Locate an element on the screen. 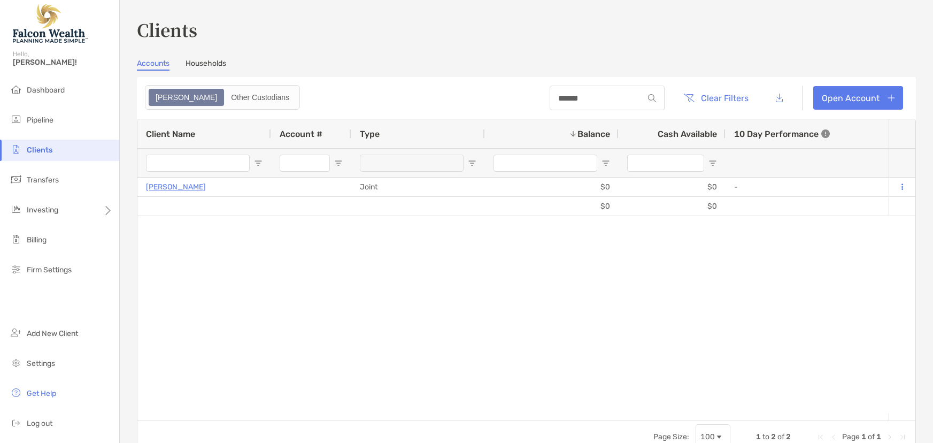  div: Other Custodians is located at coordinates (260, 97).